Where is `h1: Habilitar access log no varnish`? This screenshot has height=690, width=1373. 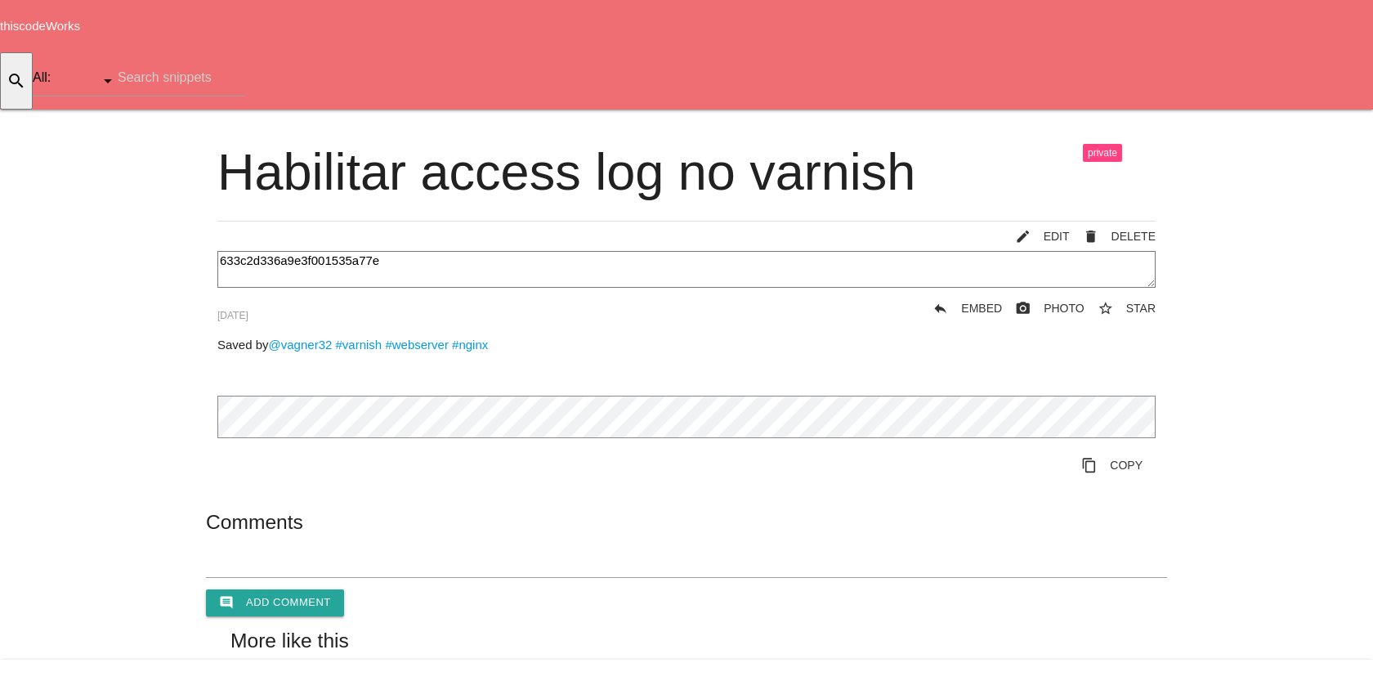 h1: Habilitar access log no varnish is located at coordinates (686, 172).